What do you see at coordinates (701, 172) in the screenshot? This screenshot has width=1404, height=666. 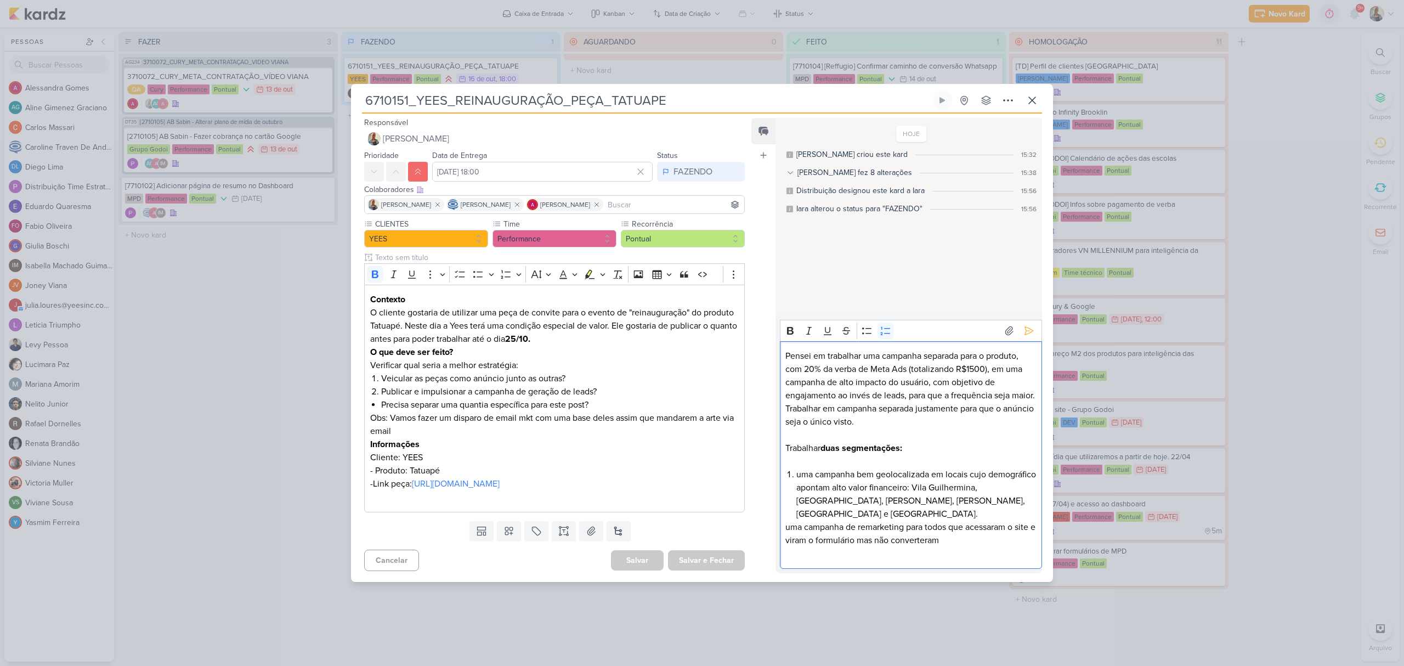 I see `button: FAZENDO` at bounding box center [701, 172].